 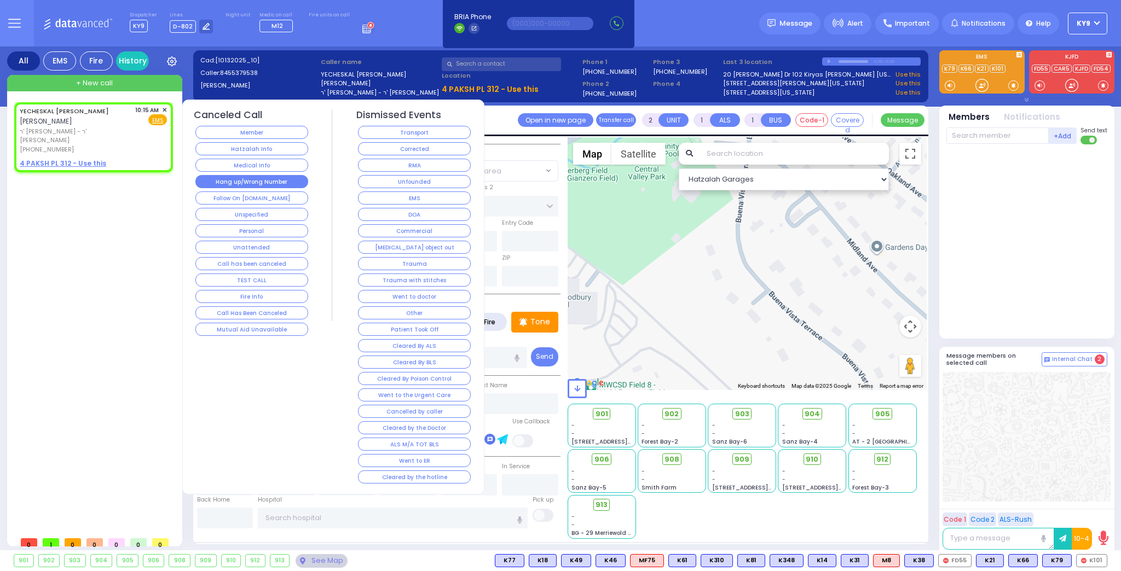 What do you see at coordinates (414, 428) in the screenshot?
I see `button: Cleared by the Doctor` at bounding box center [414, 428].